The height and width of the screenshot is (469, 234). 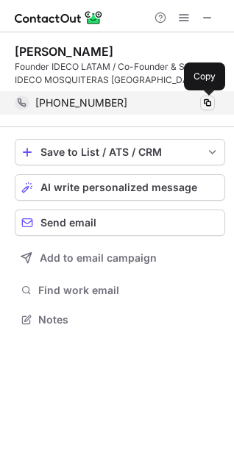 What do you see at coordinates (120, 188) in the screenshot?
I see `button: AI write personalized message` at bounding box center [120, 188].